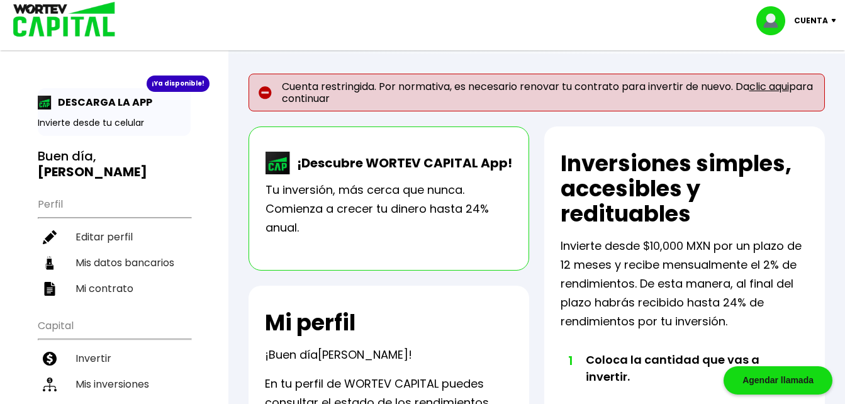 The height and width of the screenshot is (404, 845). What do you see at coordinates (778, 380) in the screenshot?
I see `div: Agendar llamada` at bounding box center [778, 380].